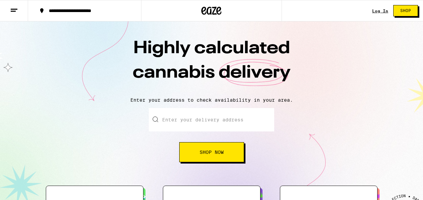 The width and height of the screenshot is (423, 200). I want to click on button: Shop Now, so click(212, 152).